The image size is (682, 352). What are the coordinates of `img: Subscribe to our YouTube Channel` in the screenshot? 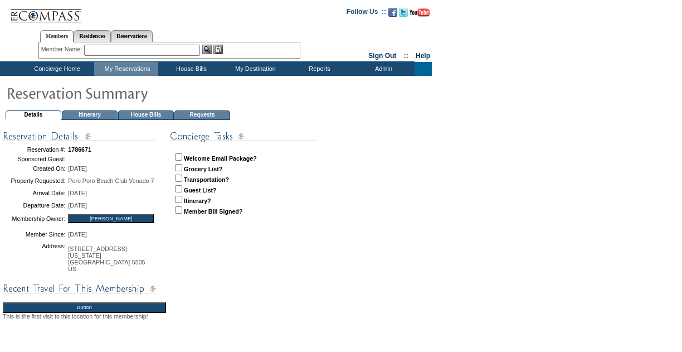 It's located at (420, 12).